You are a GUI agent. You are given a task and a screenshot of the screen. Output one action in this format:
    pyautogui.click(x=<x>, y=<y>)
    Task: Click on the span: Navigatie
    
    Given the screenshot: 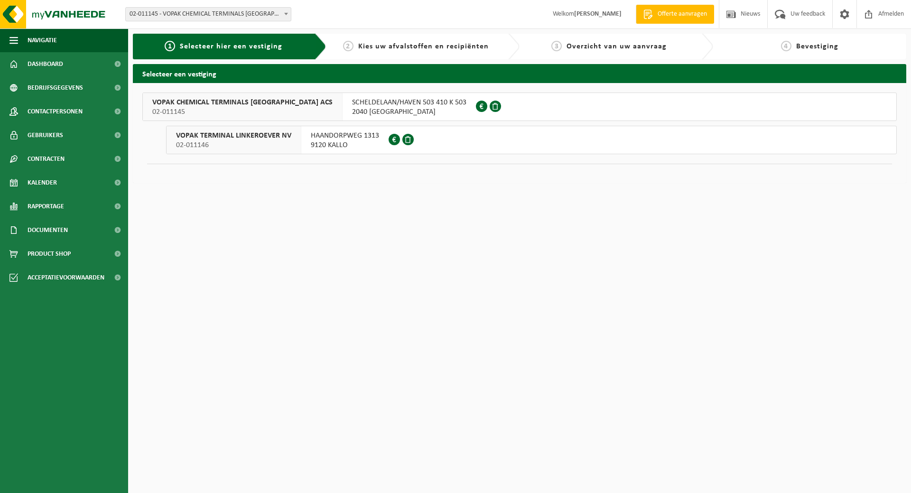 What is the action you would take?
    pyautogui.click(x=42, y=40)
    